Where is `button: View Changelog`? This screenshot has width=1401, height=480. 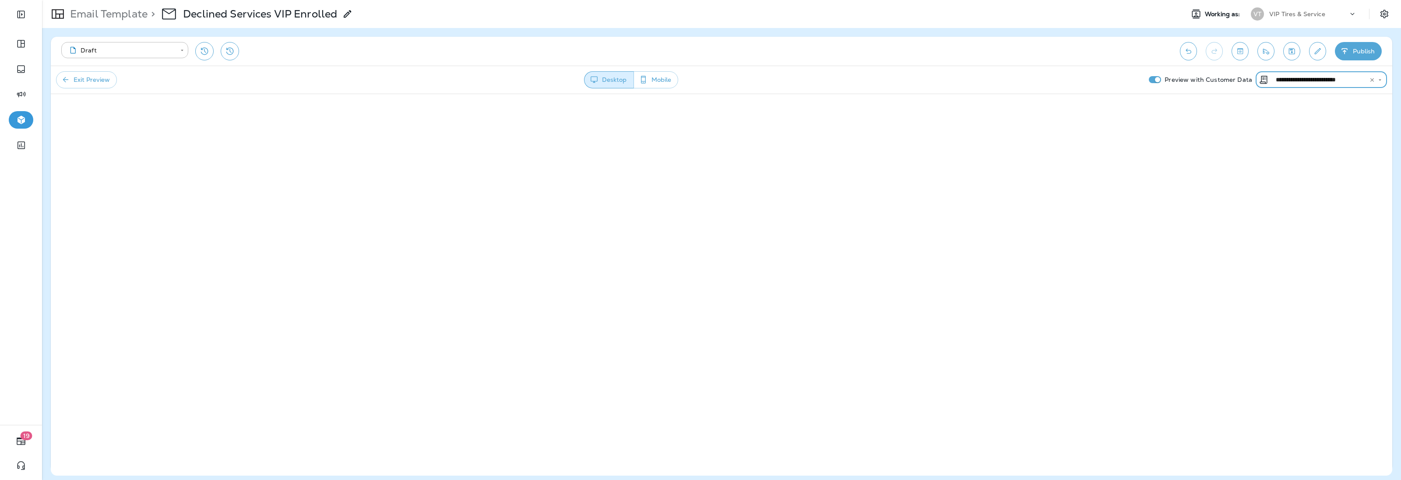
button: View Changelog is located at coordinates (230, 51).